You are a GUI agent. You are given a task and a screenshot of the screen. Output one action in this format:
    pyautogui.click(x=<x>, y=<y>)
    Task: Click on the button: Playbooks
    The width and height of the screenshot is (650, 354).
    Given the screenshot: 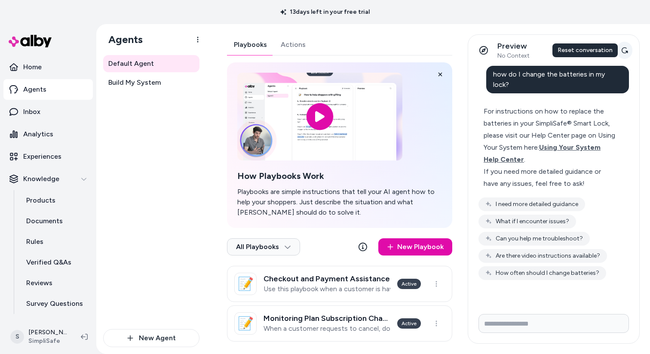 What is the action you would take?
    pyautogui.click(x=250, y=45)
    